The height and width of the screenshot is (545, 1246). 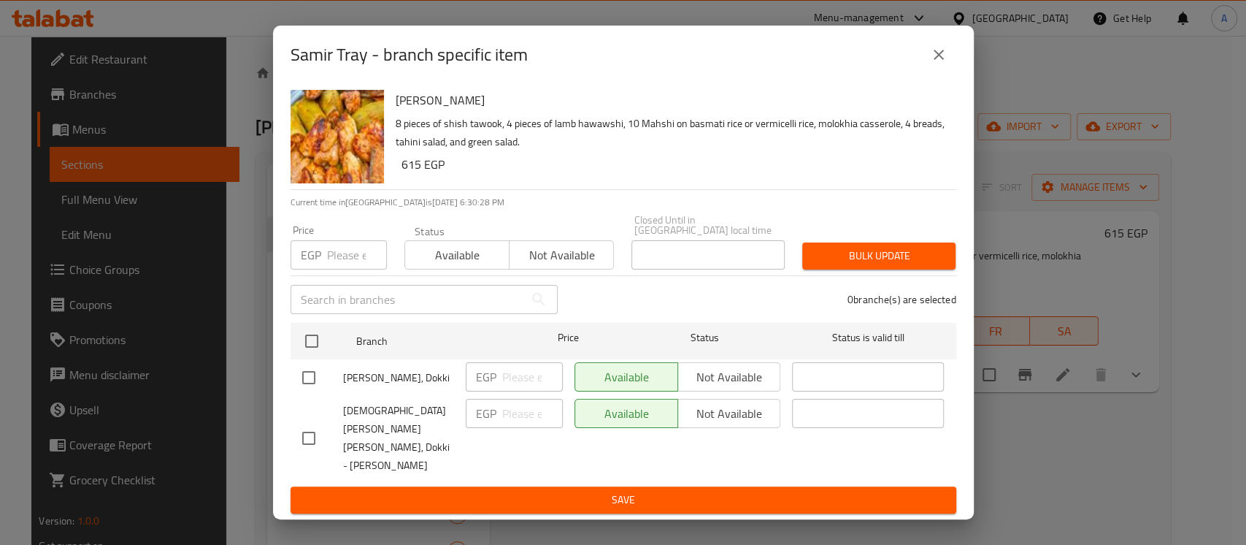 I want to click on h6: 615 EGP, so click(x=673, y=164).